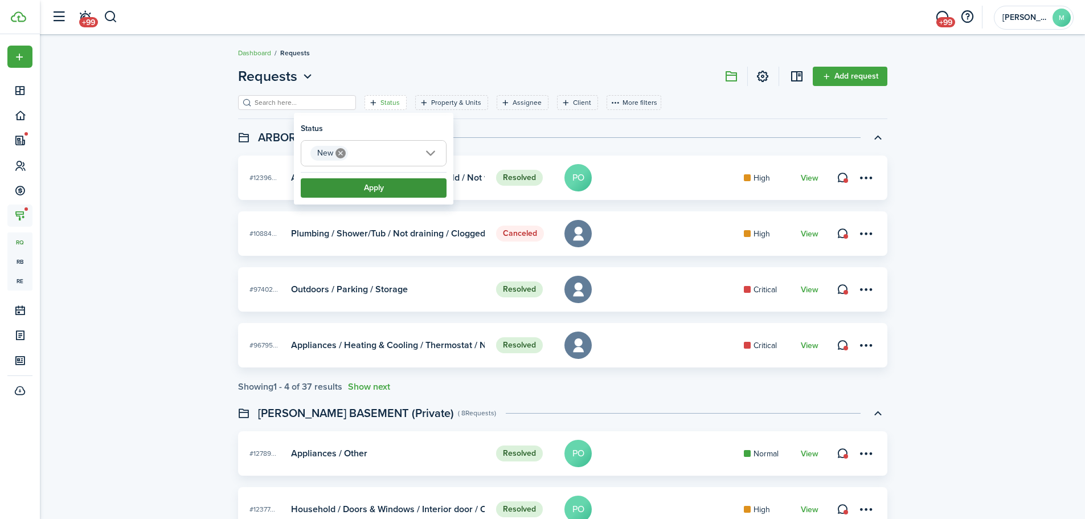  What do you see at coordinates (967, 17) in the screenshot?
I see `button: Open resource center` at bounding box center [967, 17].